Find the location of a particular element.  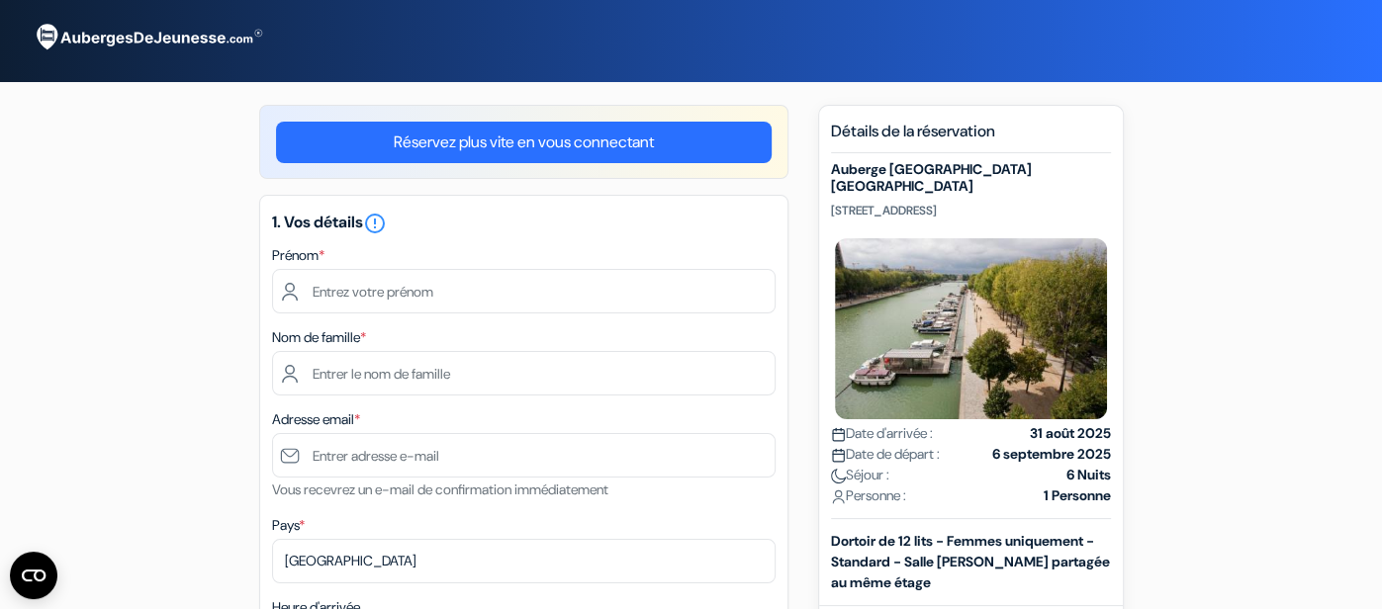

span: Date de départ : is located at coordinates (886, 454).